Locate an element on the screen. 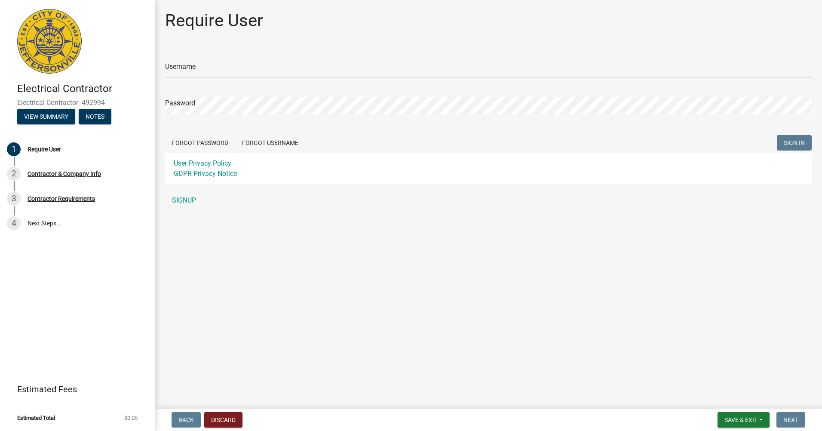 This screenshot has height=431, width=822. span: $0.00 is located at coordinates (131, 417).